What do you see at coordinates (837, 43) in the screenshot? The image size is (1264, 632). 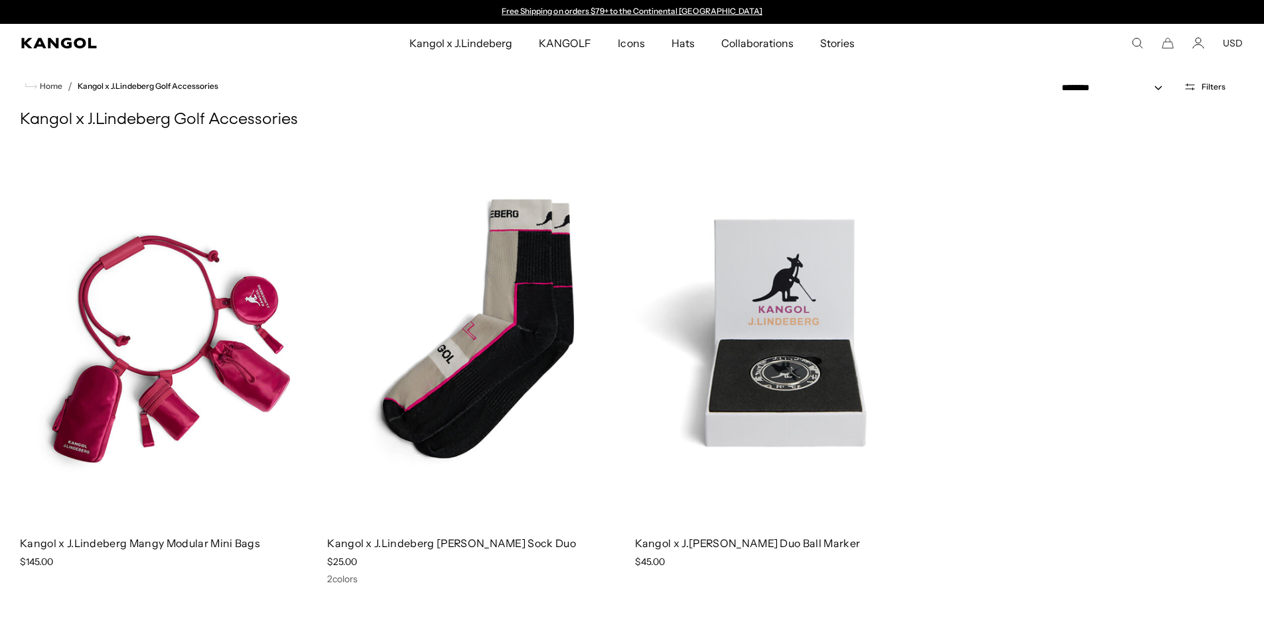 I see `a: Stories` at bounding box center [837, 43].